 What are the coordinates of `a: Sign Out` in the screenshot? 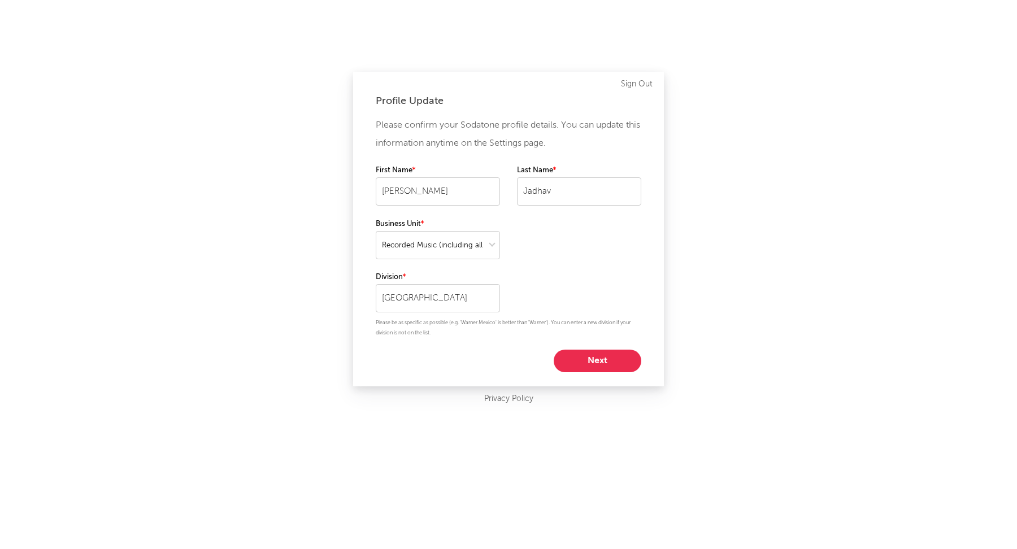 It's located at (637, 84).